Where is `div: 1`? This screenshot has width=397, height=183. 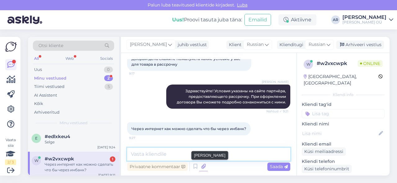 div: 1 is located at coordinates (113, 159).